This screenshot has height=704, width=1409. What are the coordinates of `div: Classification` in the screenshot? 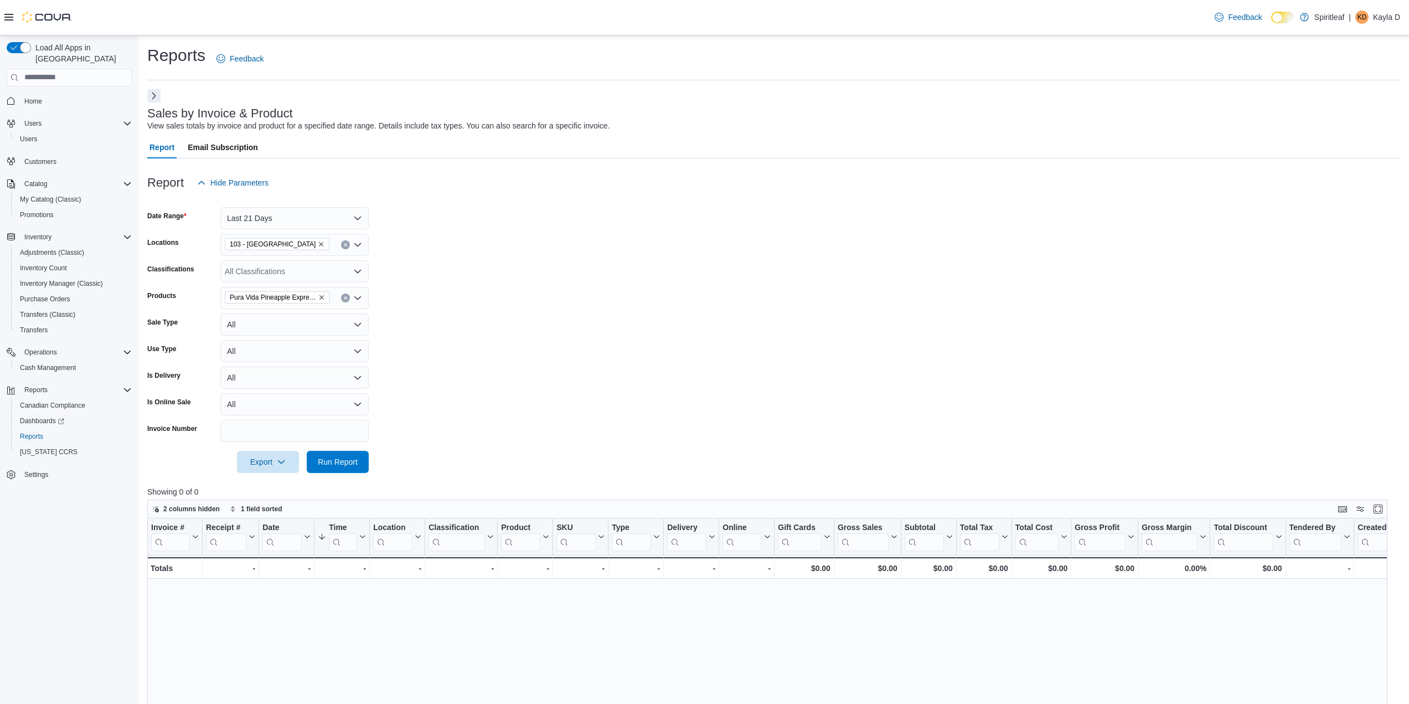 It's located at (457, 527).